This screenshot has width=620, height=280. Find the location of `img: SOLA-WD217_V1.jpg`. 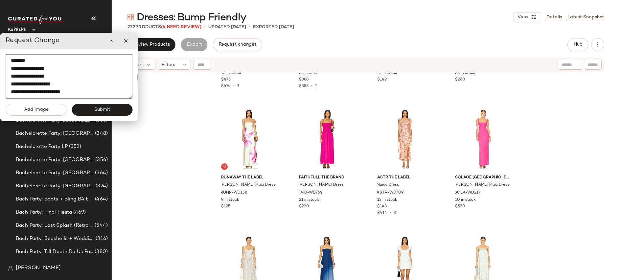

img: SOLA-WD217_V1.jpg is located at coordinates (483, 139).